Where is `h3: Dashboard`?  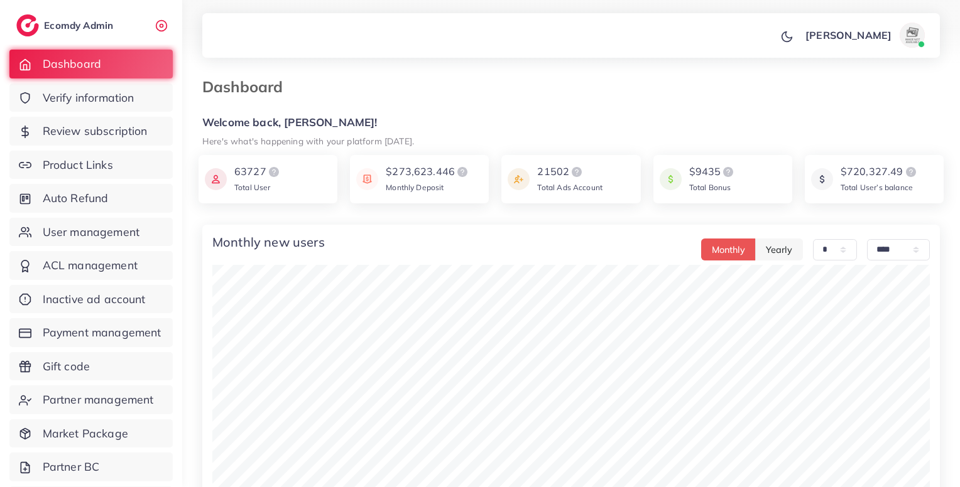 h3: Dashboard is located at coordinates (247, 87).